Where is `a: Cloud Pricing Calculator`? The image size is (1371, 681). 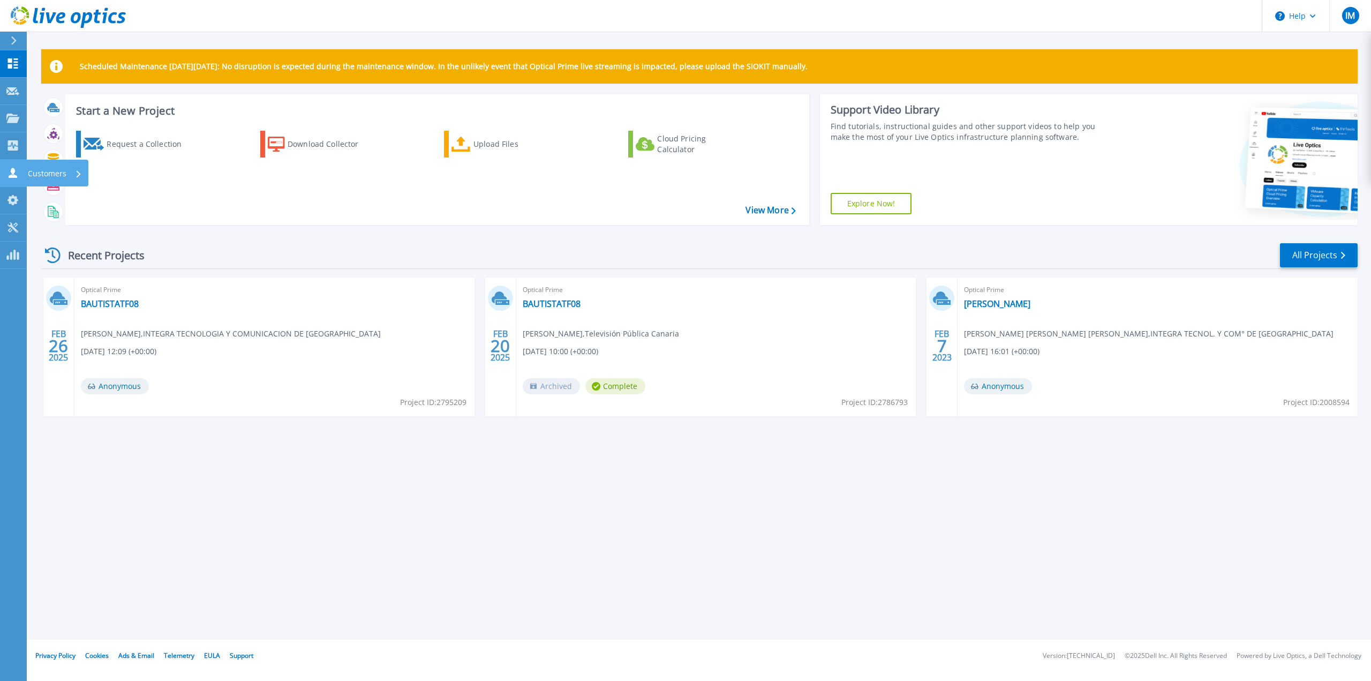 a: Cloud Pricing Calculator is located at coordinates (688, 144).